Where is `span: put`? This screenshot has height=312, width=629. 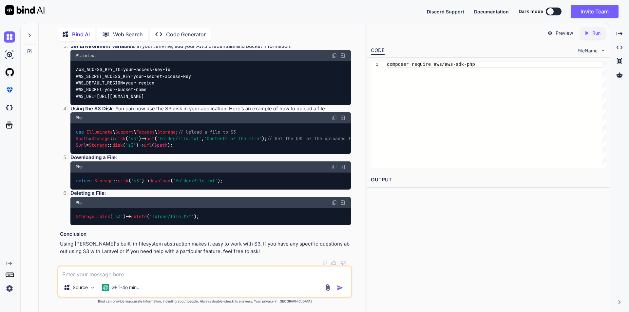 span: put is located at coordinates (150, 138).